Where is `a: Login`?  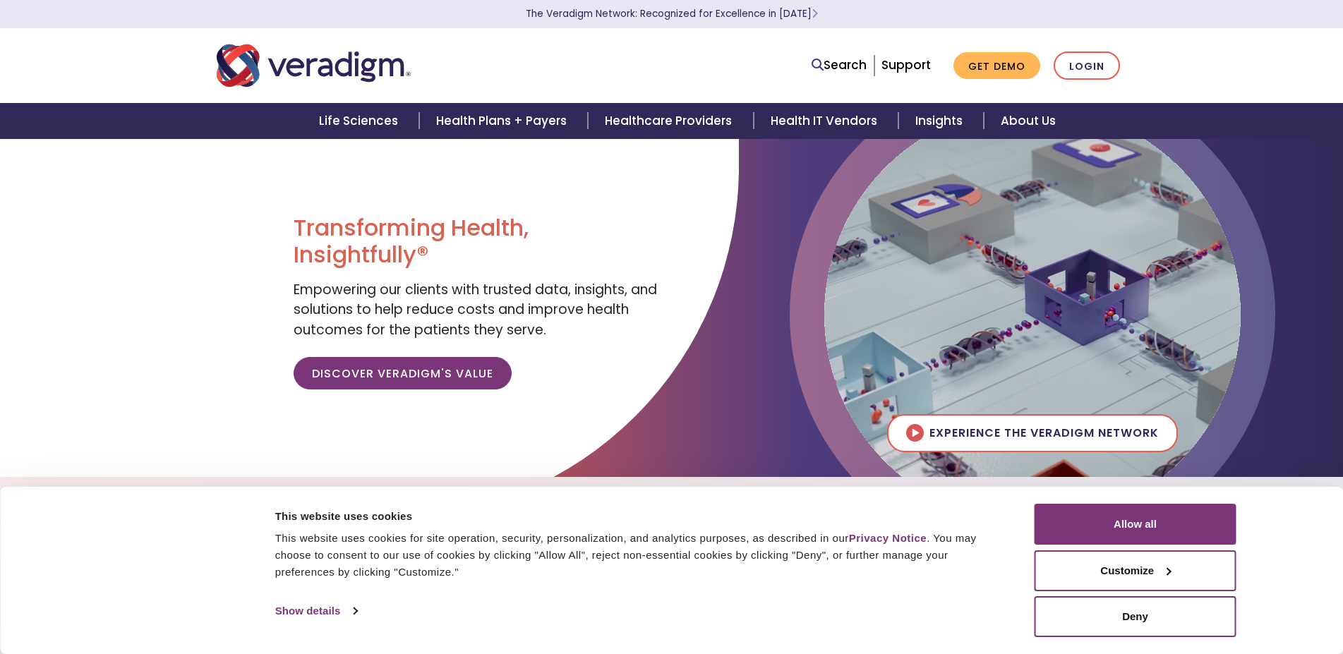 a: Login is located at coordinates (1087, 66).